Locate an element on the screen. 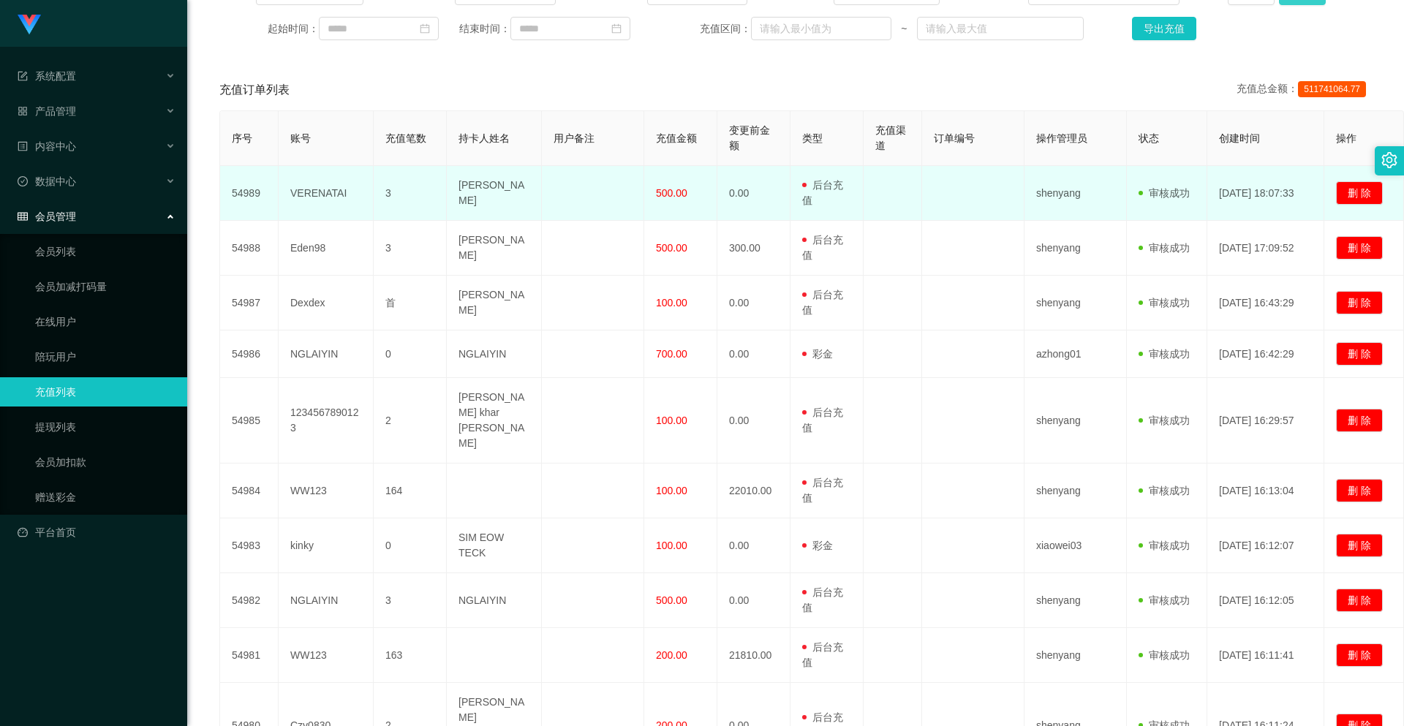 The image size is (1404, 726). span: 起始时间： is located at coordinates (293, 29).